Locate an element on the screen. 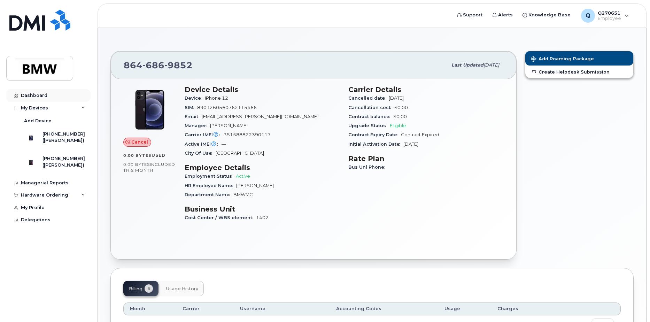 The image size is (650, 322). span: Usage History is located at coordinates (182, 289).